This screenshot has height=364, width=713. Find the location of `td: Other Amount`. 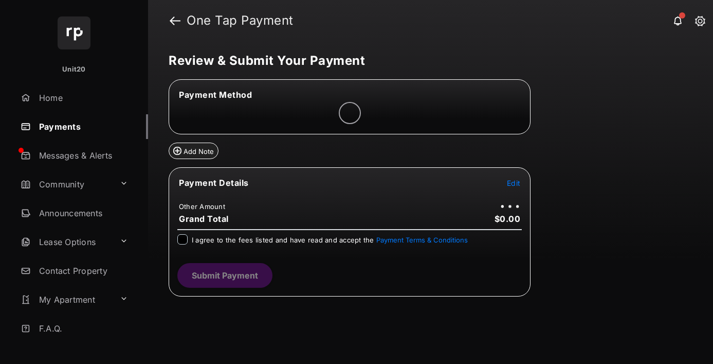

td: Other Amount is located at coordinates (202, 206).